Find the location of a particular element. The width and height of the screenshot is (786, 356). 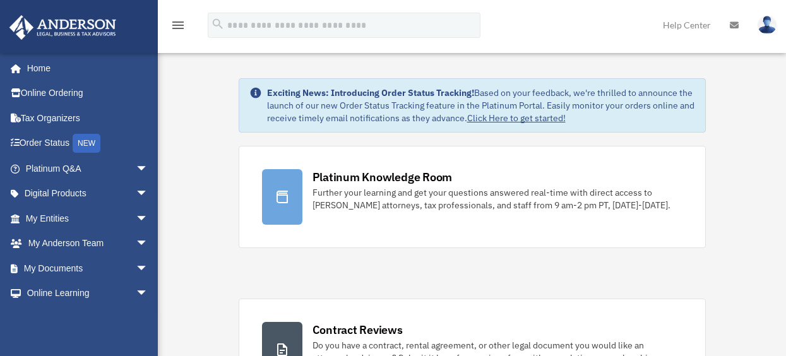

a: My Anderson Teamarrow_drop_down is located at coordinates (88, 244).